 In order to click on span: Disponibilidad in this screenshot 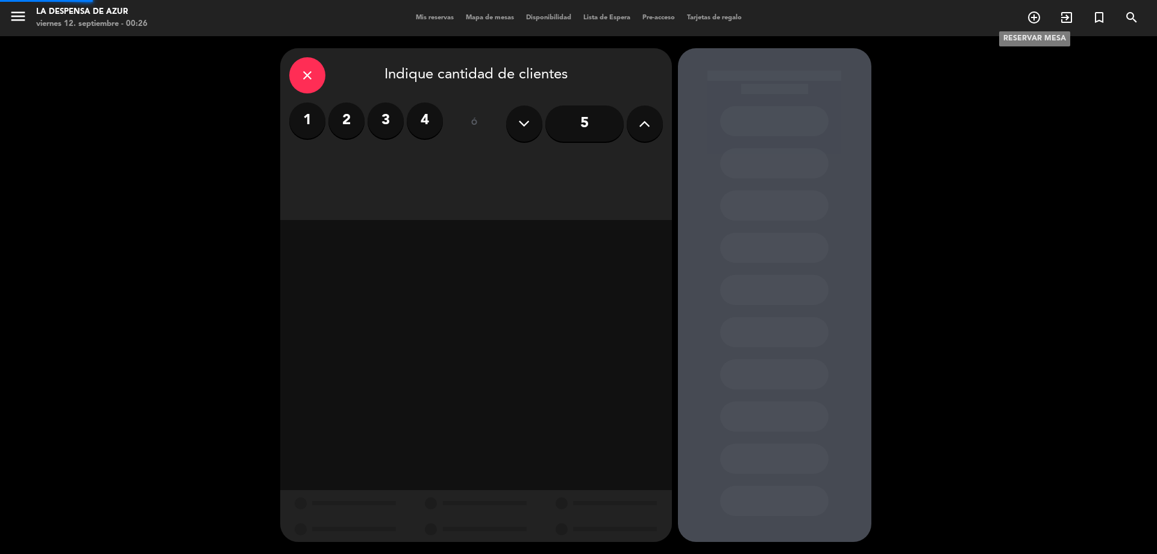, I will do `click(548, 17)`.